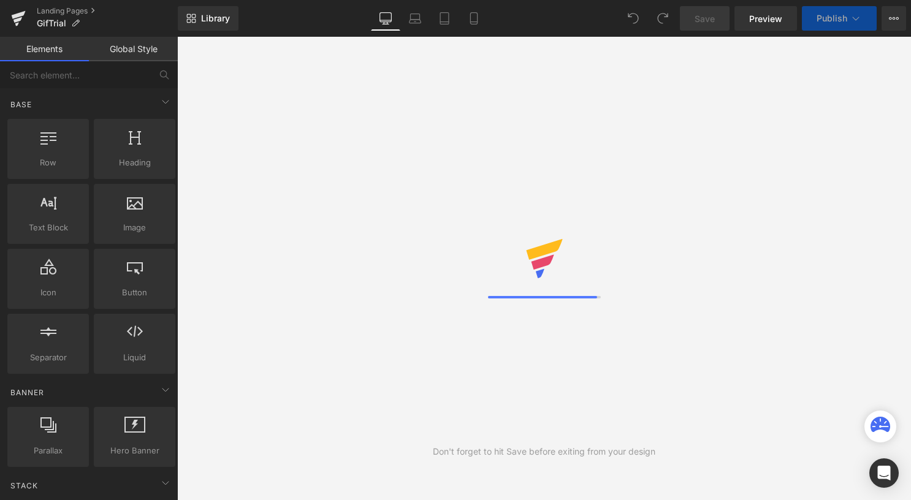 The width and height of the screenshot is (911, 500). Describe the element at coordinates (215, 18) in the screenshot. I see `span: Library` at that location.